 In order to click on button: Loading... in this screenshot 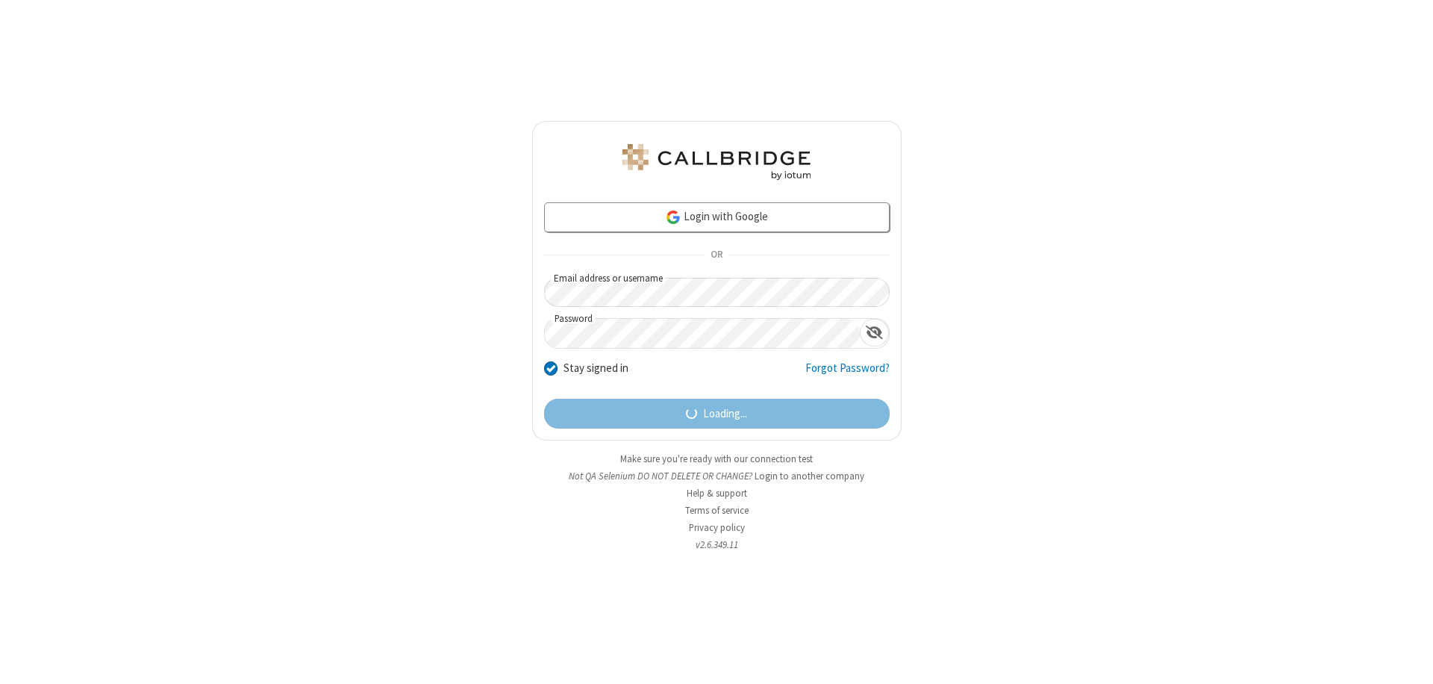, I will do `click(717, 414)`.